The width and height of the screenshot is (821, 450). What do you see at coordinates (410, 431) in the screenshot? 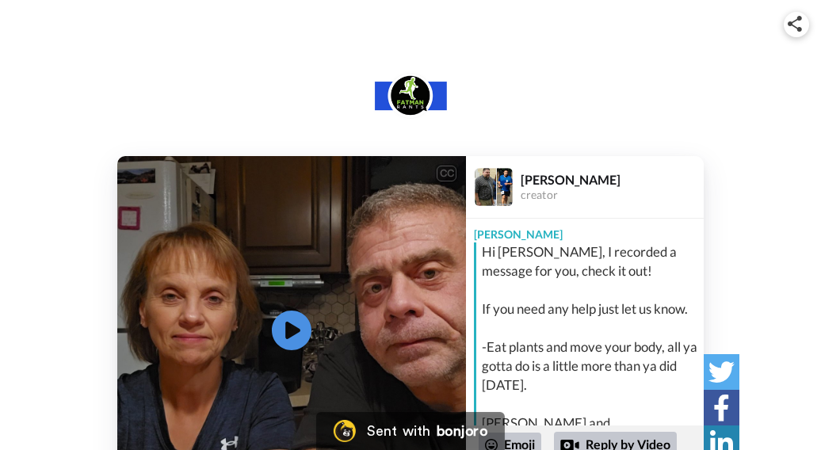
I see `a: Bonjoro LogoSent withbonjoro` at bounding box center [410, 431].